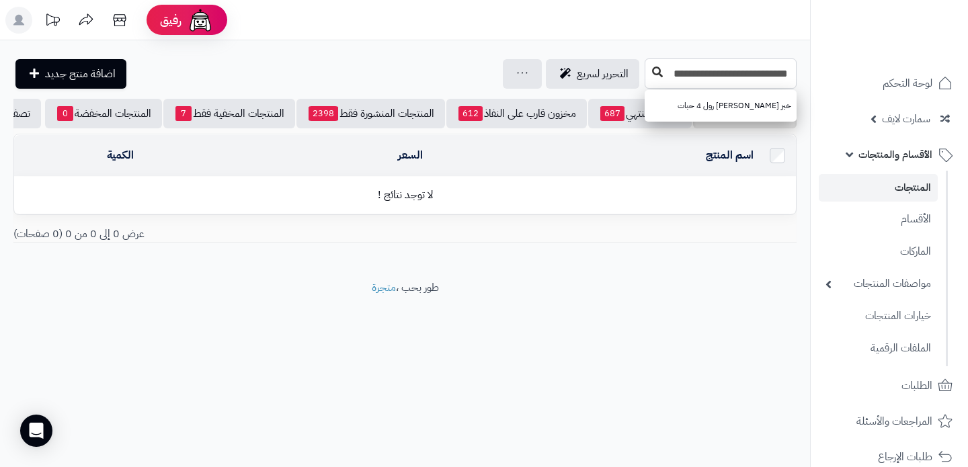 The width and height of the screenshot is (968, 467). Describe the element at coordinates (908, 83) in the screenshot. I see `span: لوحة التحكم` at that location.